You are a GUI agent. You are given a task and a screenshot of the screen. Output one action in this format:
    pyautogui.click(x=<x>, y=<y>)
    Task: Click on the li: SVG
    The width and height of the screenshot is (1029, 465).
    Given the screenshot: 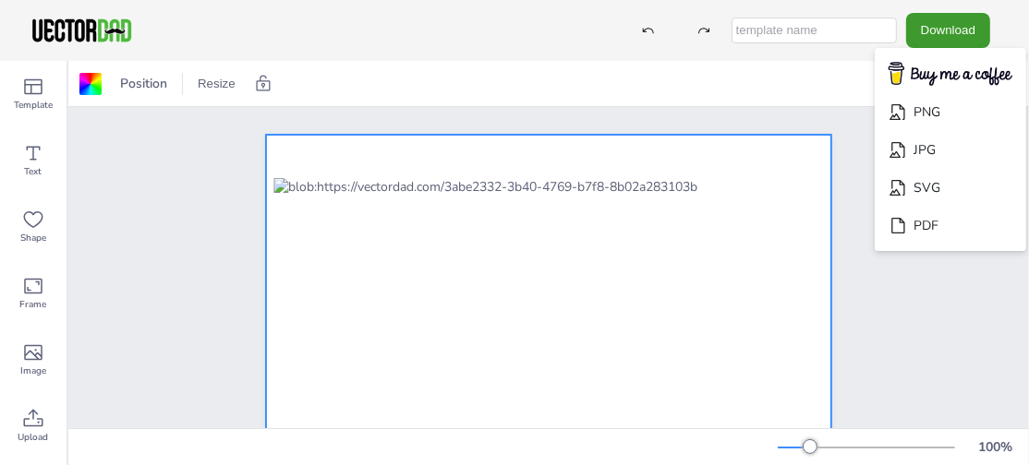 What is the action you would take?
    pyautogui.click(x=950, y=187)
    